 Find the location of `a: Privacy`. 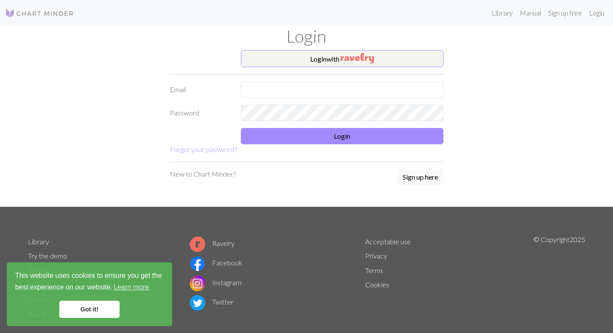

a: Privacy is located at coordinates (376, 255).